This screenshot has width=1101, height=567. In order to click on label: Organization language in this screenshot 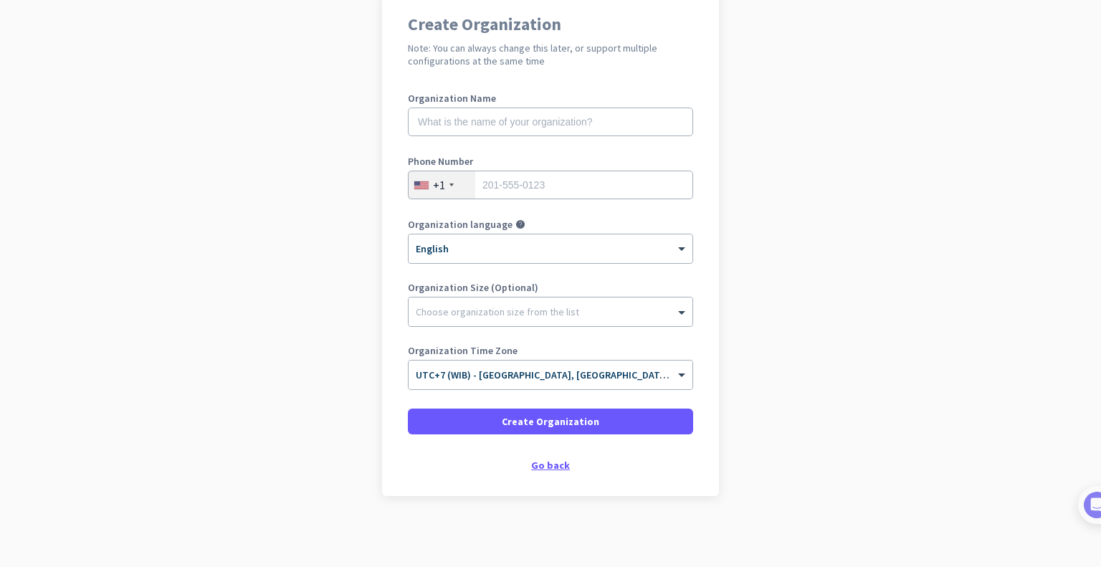, I will do `click(460, 224)`.